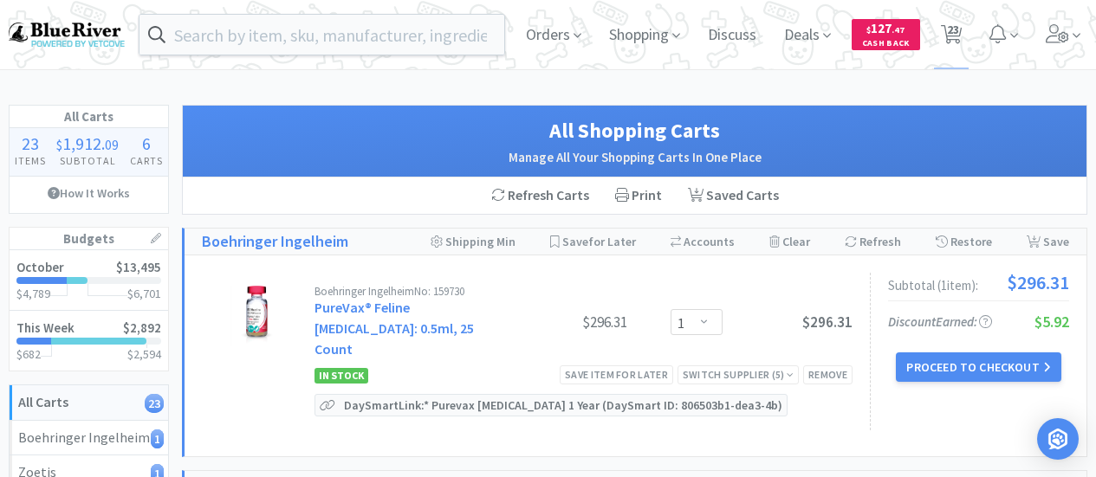 Image resolution: width=1096 pixels, height=477 pixels. I want to click on div: Open Intercom Messenger, so click(1058, 439).